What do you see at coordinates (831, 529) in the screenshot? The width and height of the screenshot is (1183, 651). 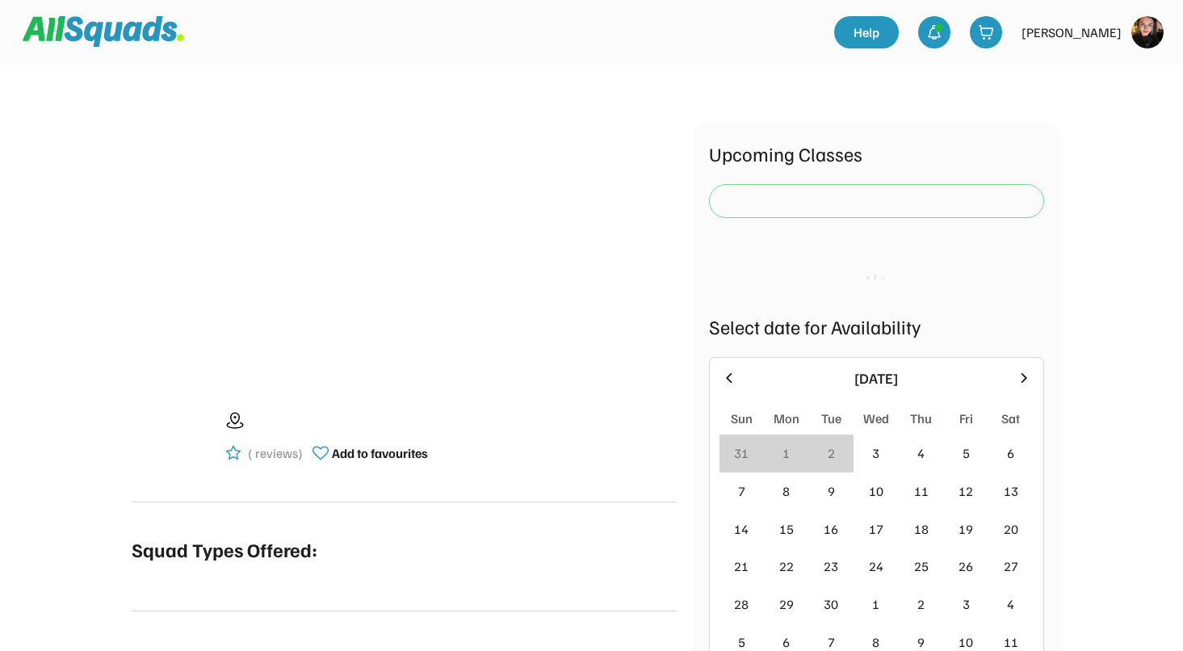 I see `div: 16` at bounding box center [831, 529].